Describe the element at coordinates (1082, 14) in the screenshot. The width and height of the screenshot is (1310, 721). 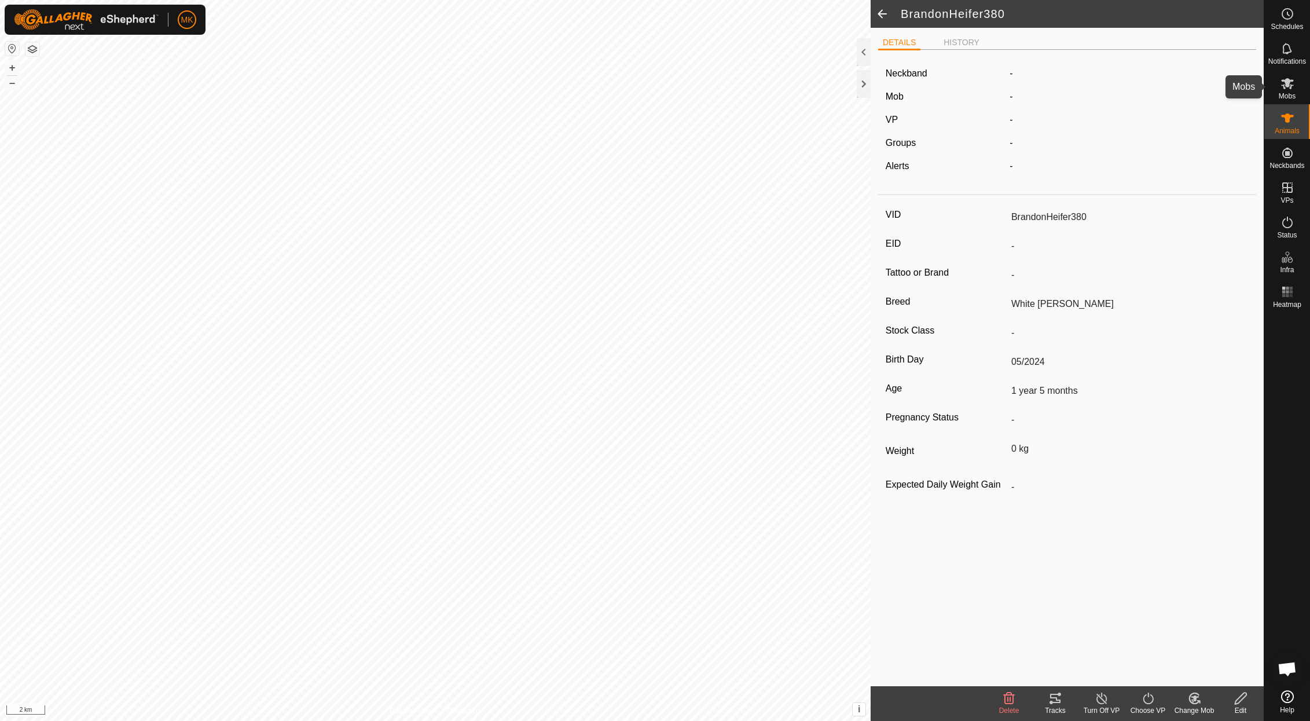
I see `h2: BrandonHeifer380` at that location.